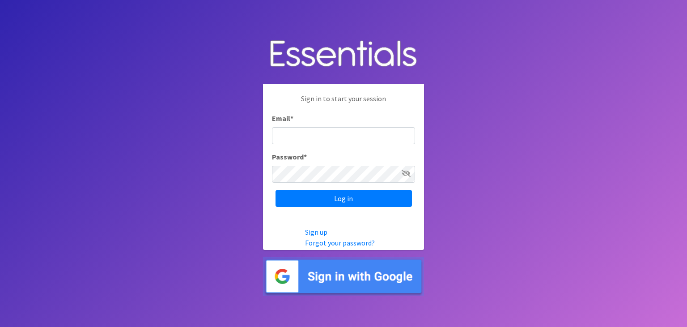 The width and height of the screenshot is (687, 327). Describe the element at coordinates (283, 118) in the screenshot. I see `label: Email` at that location.